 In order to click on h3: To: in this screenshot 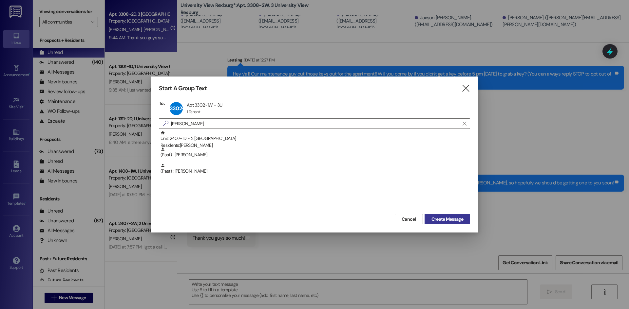, I will do `click(162, 103)`.